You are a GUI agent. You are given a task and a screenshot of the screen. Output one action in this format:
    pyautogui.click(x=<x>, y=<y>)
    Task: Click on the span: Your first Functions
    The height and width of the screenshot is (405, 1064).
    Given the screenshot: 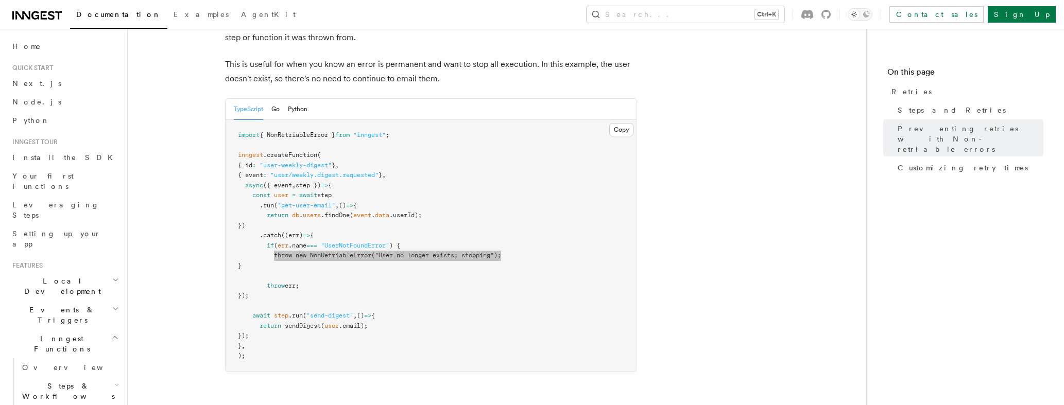 What is the action you would take?
    pyautogui.click(x=43, y=181)
    